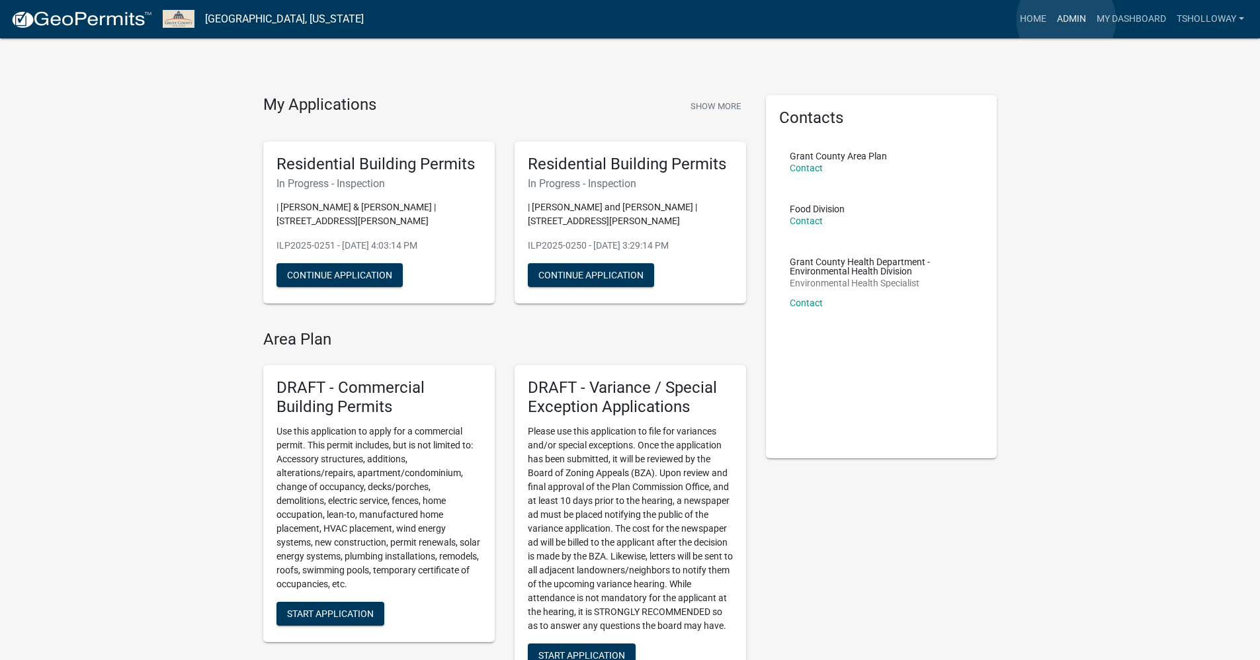  Describe the element at coordinates (179, 19) in the screenshot. I see `img: Grant County, Indiana` at that location.